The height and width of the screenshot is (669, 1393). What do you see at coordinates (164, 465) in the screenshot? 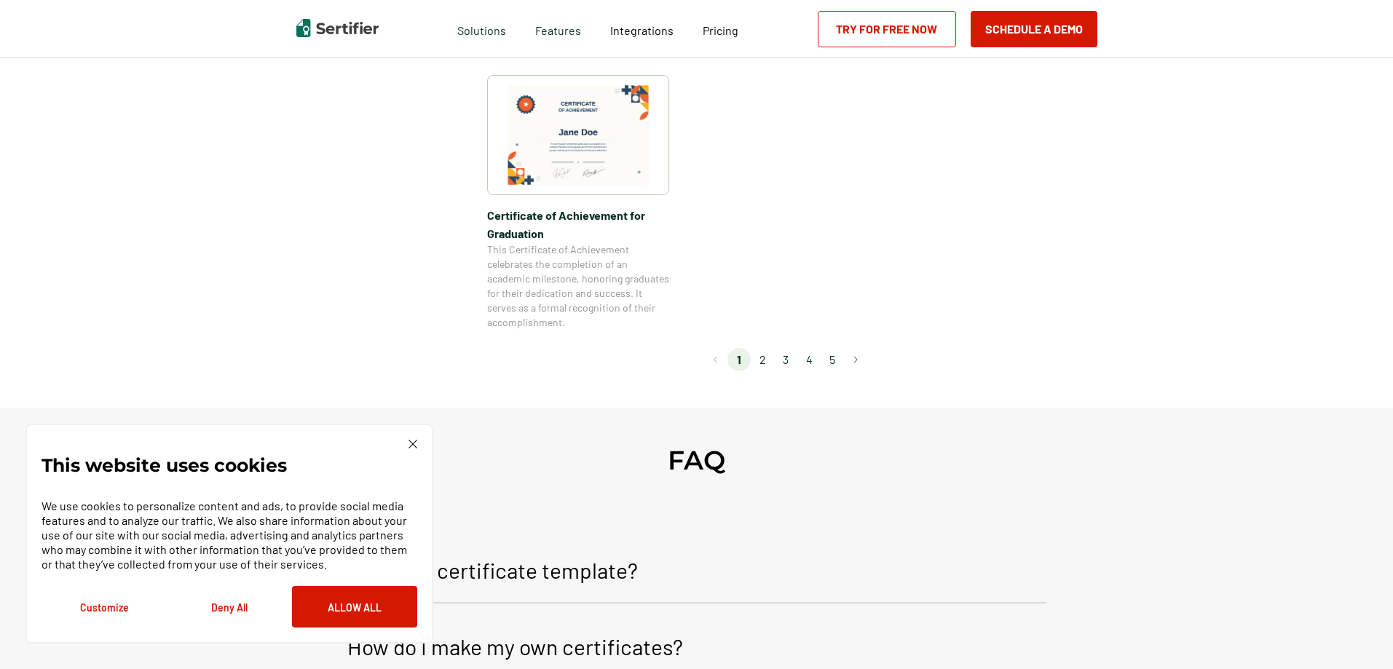
I see `p: This website uses cookies` at bounding box center [164, 465].